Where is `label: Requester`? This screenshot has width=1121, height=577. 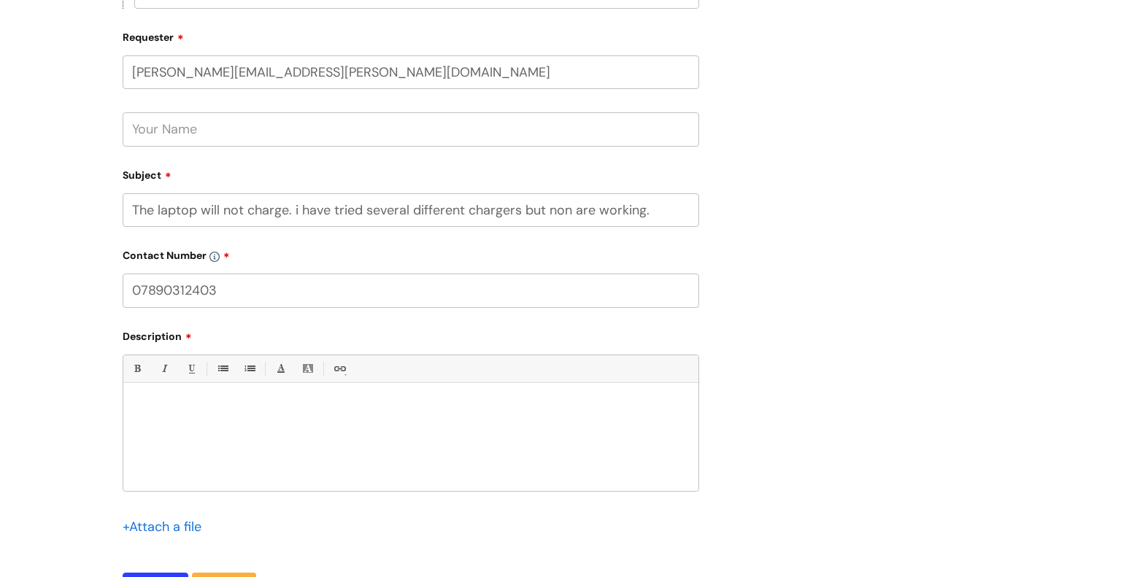
label: Requester is located at coordinates (411, 35).